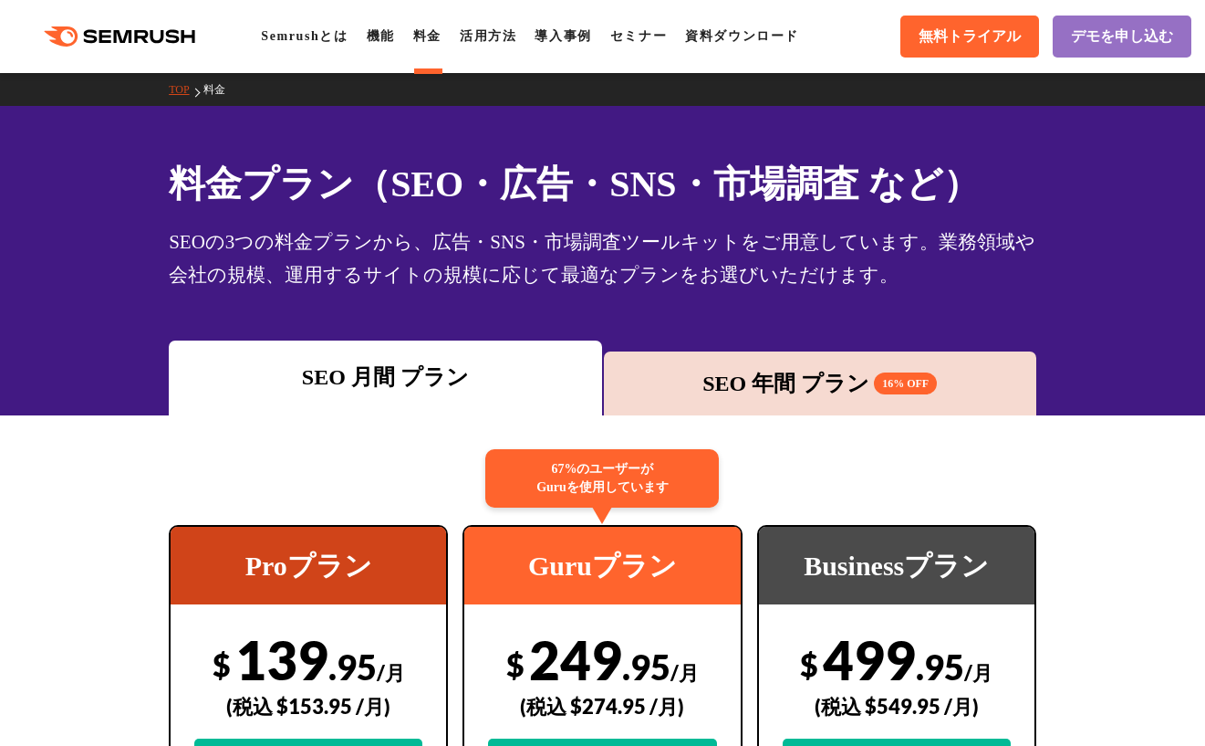 The height and width of the screenshot is (746, 1205). Describe the element at coordinates (1122, 37) in the screenshot. I see `span: デモを申し込む` at that location.